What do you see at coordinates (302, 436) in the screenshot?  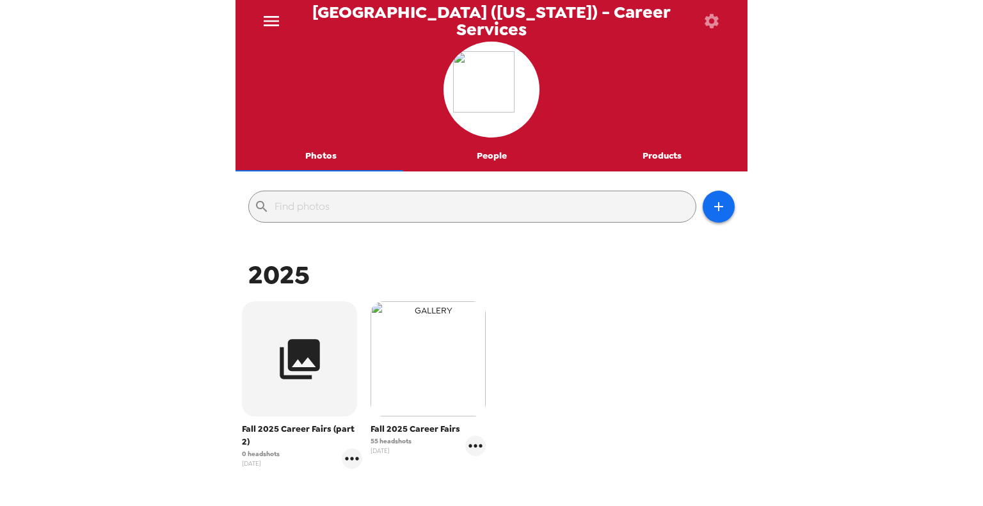 I see `span: Fall 2025 Career Fairs (part 2)` at bounding box center [302, 436].